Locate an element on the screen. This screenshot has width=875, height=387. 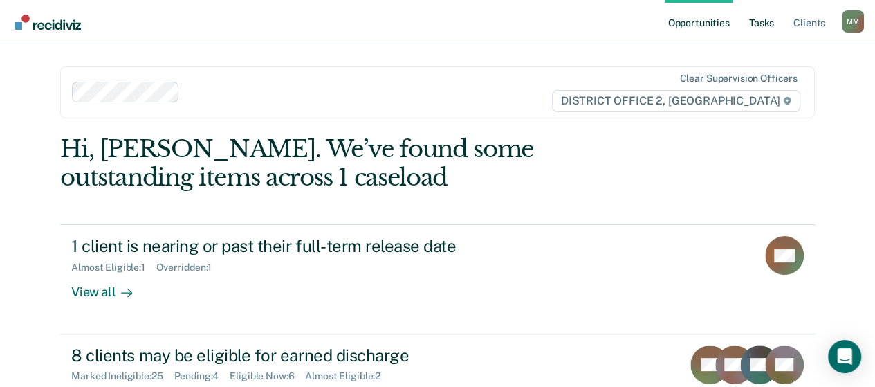
div: 1 client is nearing or past their full-term release date is located at coordinates (314, 245).